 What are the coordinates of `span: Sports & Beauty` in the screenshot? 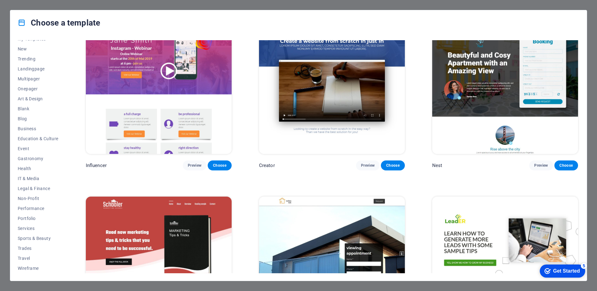 It's located at (38, 238).